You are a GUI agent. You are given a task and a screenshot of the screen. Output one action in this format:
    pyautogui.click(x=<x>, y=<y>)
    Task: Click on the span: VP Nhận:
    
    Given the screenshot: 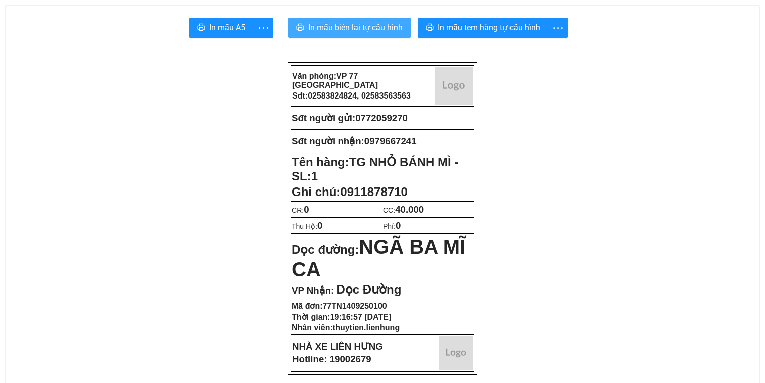 What is the action you would take?
    pyautogui.click(x=313, y=290)
    